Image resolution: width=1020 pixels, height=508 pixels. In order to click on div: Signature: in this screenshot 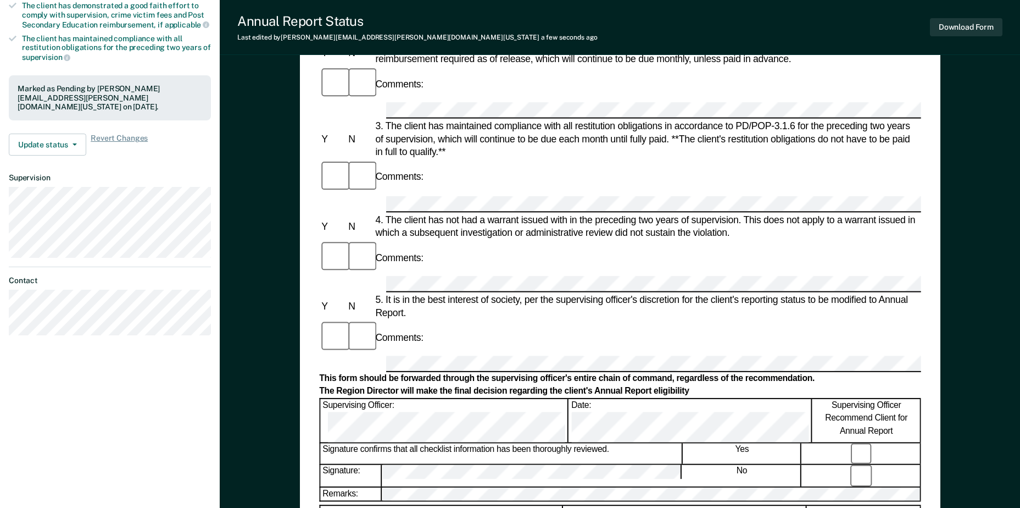, I will do `click(351, 475)`.